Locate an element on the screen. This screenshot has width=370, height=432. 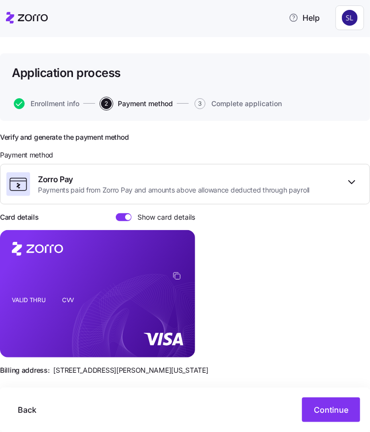
button: 3Complete application is located at coordinates (238, 104).